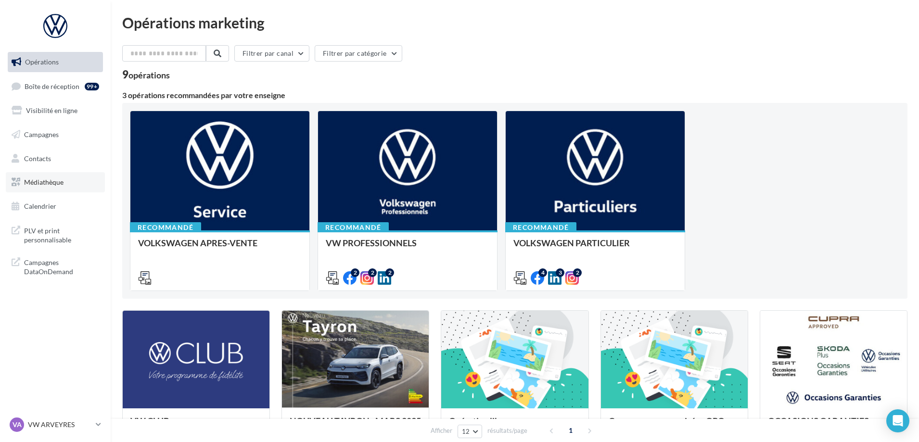 The image size is (919, 442). Describe the element at coordinates (55, 135) in the screenshot. I see `a: Campagnes` at that location.